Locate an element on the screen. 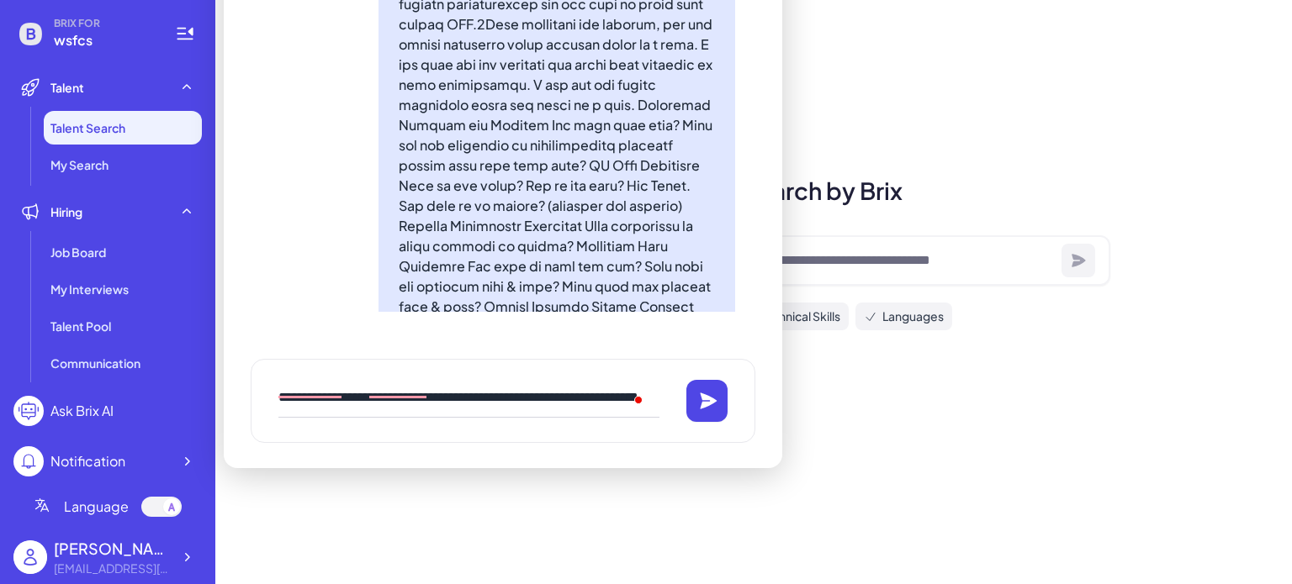 The image size is (1292, 584). span: Language is located at coordinates (96, 507).